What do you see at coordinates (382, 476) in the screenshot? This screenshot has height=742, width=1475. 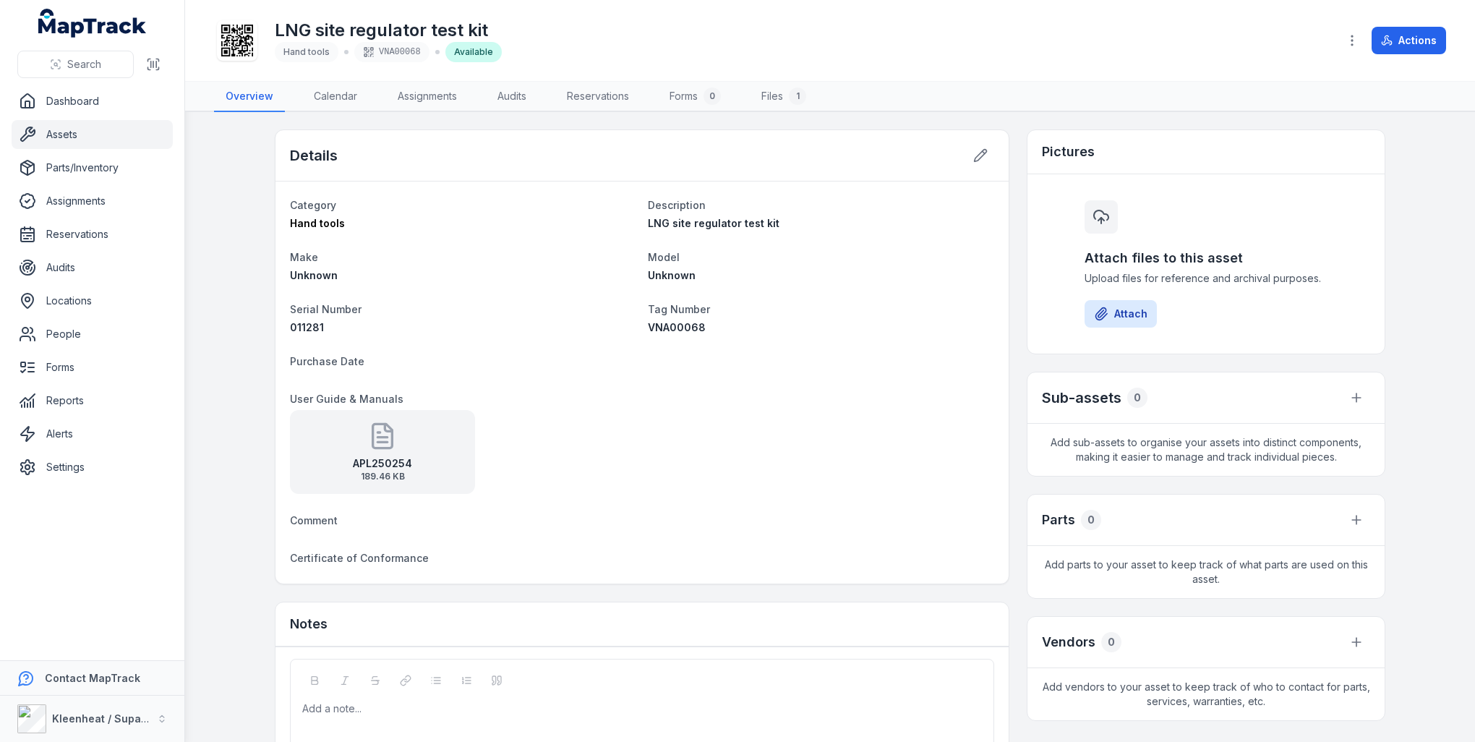 I see `span: 189.46 KB` at bounding box center [382, 476].